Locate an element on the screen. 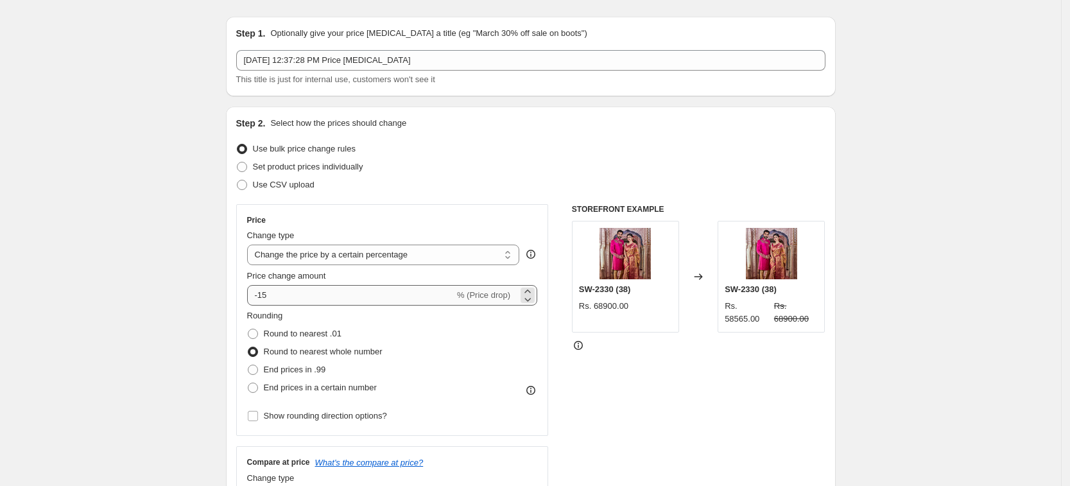 Image resolution: width=1070 pixels, height=486 pixels. h2: Step 2. is located at coordinates (251, 123).